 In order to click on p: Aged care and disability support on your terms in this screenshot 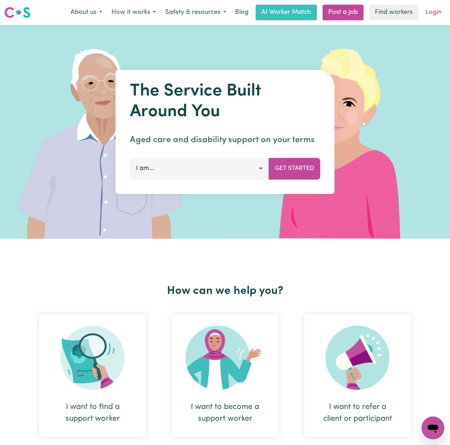, I will do `click(225, 140)`.